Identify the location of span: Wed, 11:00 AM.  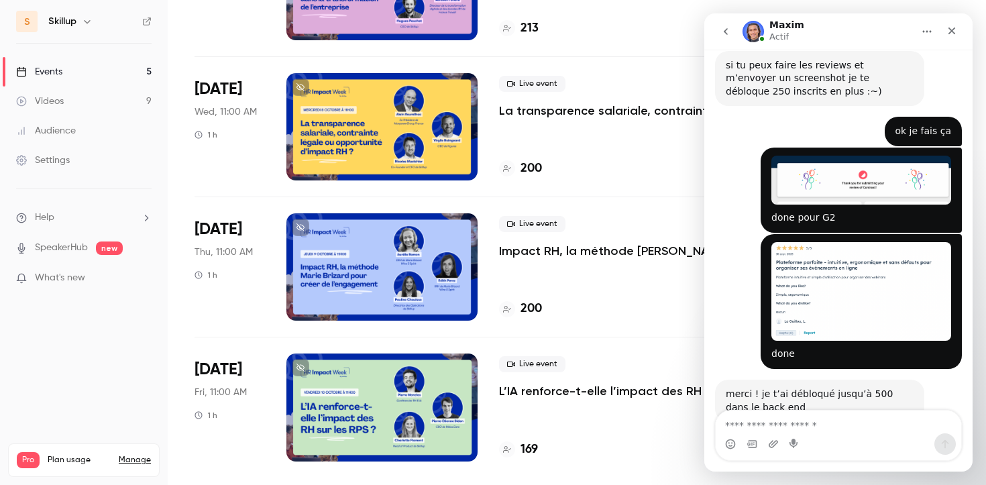
(225, 112).